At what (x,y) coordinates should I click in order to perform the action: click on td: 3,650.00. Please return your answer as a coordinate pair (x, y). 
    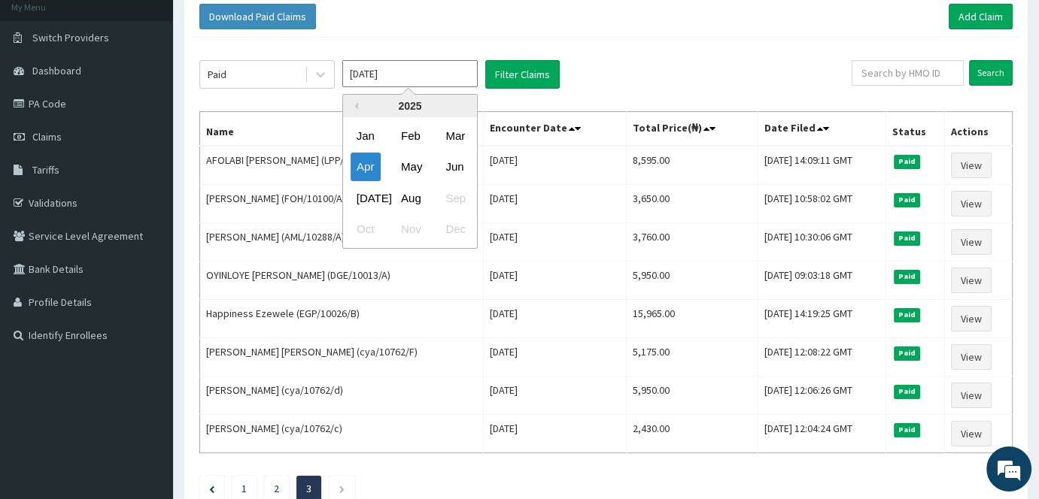
    Looking at the image, I should click on (692, 204).